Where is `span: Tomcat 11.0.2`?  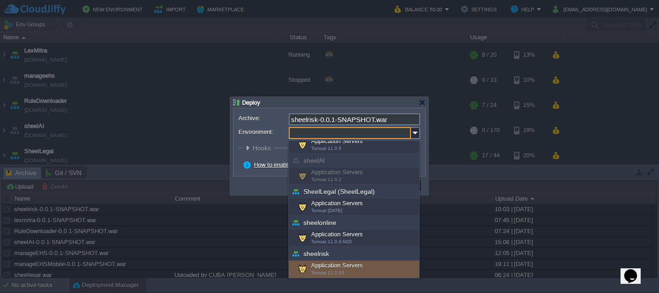
span: Tomcat 11.0.2 is located at coordinates (326, 179).